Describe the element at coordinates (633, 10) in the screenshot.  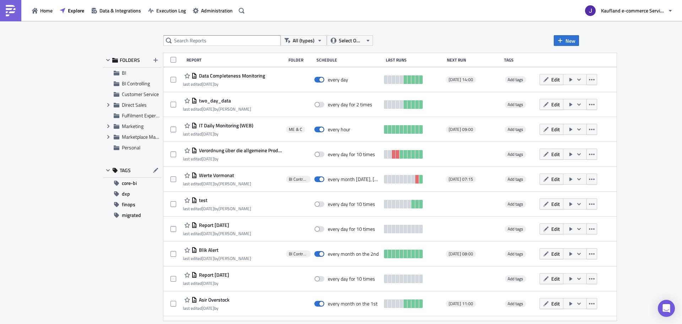
I see `span: Kaufland e-commerce Services GmbH & Co. KG` at that location.